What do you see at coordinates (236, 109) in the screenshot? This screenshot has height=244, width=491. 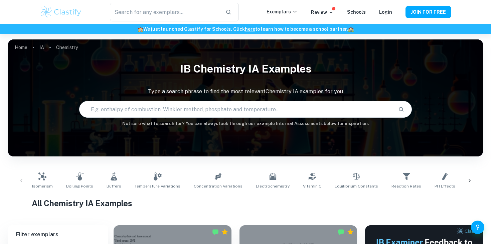 I see `input: E.g. enthalpy of combustion, Winkler method, phosphate and temperature...` at bounding box center [236, 109].